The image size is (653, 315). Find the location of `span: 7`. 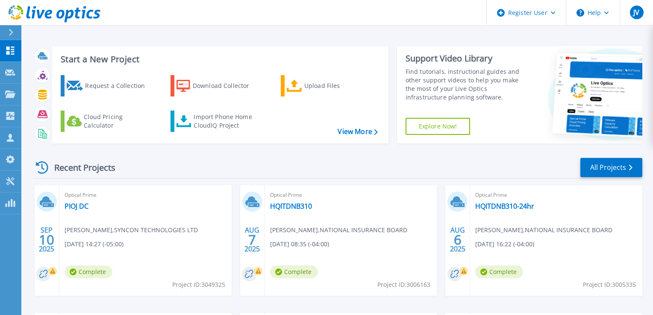

span: 7 is located at coordinates (252, 240).